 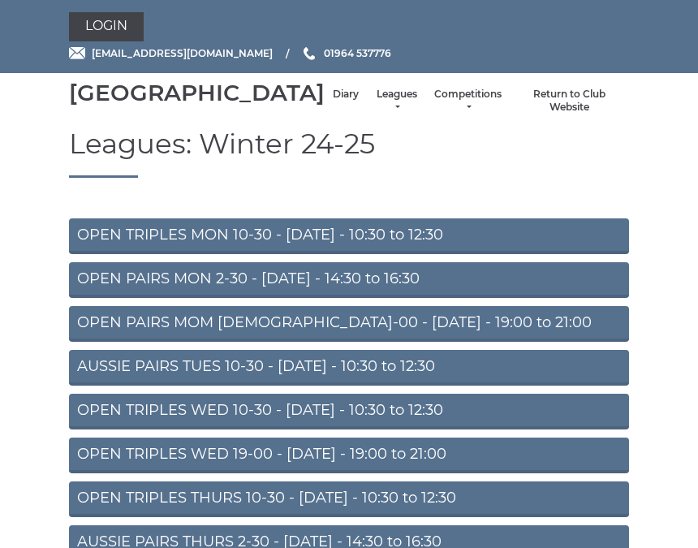 What do you see at coordinates (309, 54) in the screenshot?
I see `img: Phone us` at bounding box center [309, 54].